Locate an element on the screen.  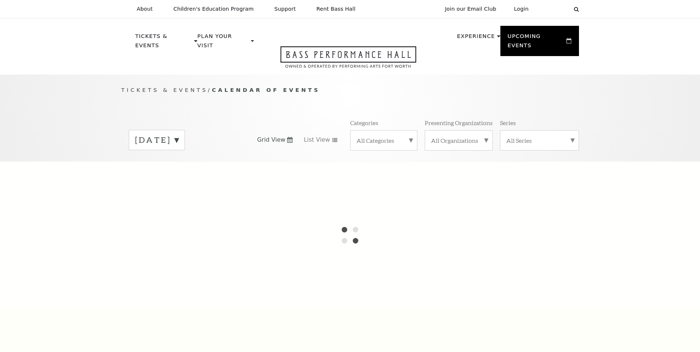
p: Categories is located at coordinates (364, 122).